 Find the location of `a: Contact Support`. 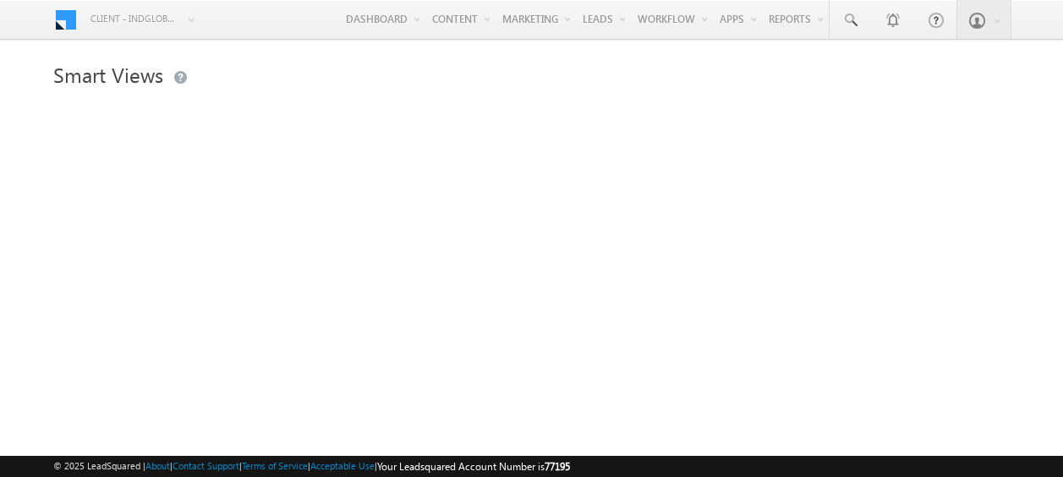

a: Contact Support is located at coordinates (206, 465).